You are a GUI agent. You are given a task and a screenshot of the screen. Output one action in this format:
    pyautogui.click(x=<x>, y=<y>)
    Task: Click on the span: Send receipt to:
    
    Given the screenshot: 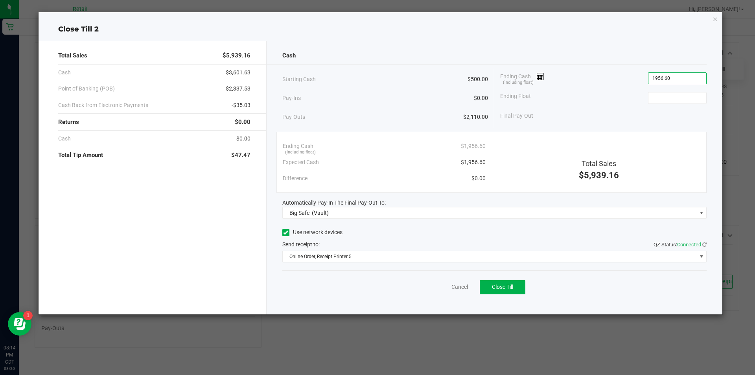 What is the action you would take?
    pyautogui.click(x=301, y=244)
    